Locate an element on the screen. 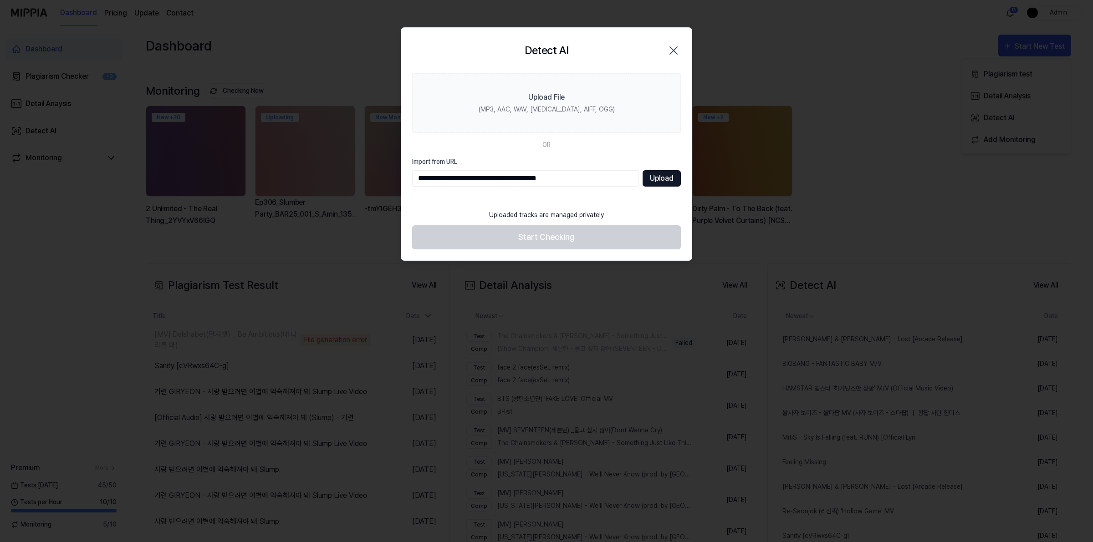 The width and height of the screenshot is (1093, 542). button: Upload is located at coordinates (662, 179).